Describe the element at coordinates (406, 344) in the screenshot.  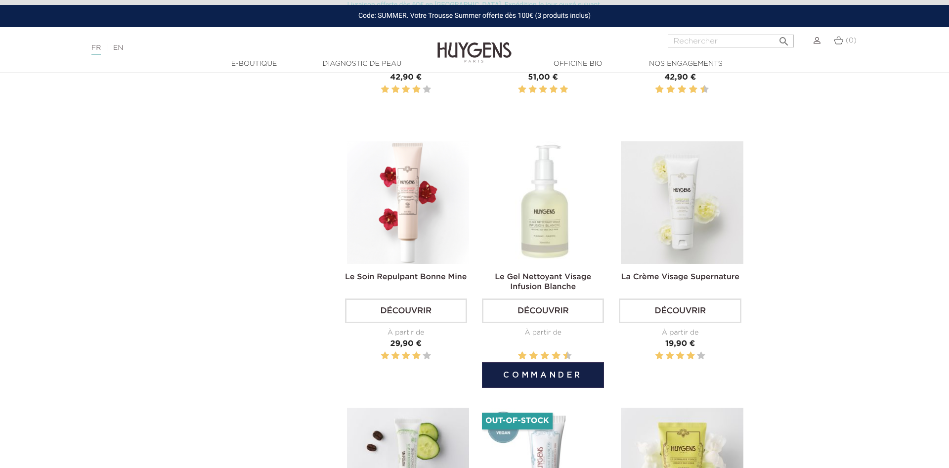
I see `span: 29,90 €` at that location.